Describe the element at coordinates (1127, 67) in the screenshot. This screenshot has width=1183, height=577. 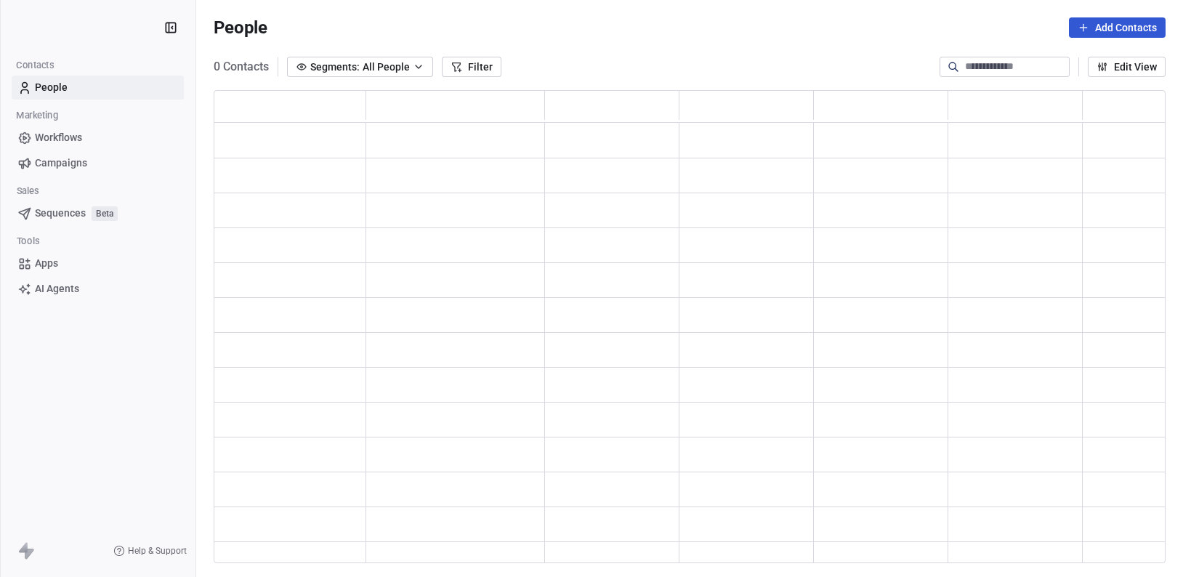
I see `button: Edit View` at that location.